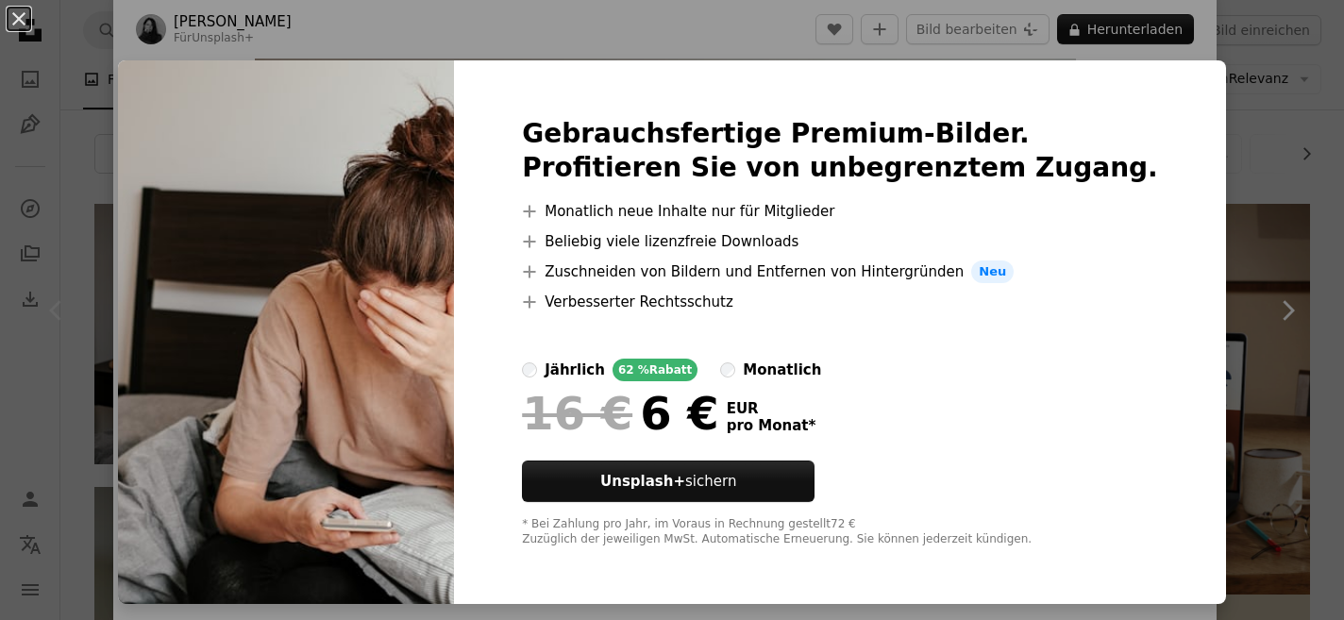 The height and width of the screenshot is (620, 1344). I want to click on div: 6 €, so click(620, 413).